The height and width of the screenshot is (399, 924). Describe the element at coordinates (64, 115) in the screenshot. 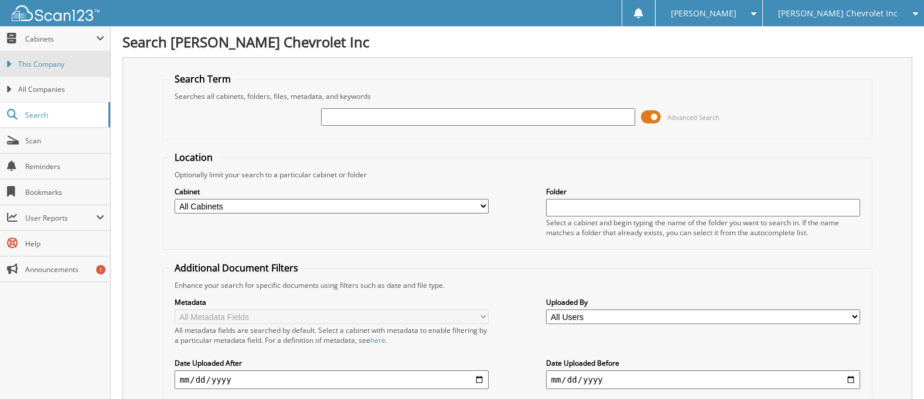

I see `span: Search` at that location.